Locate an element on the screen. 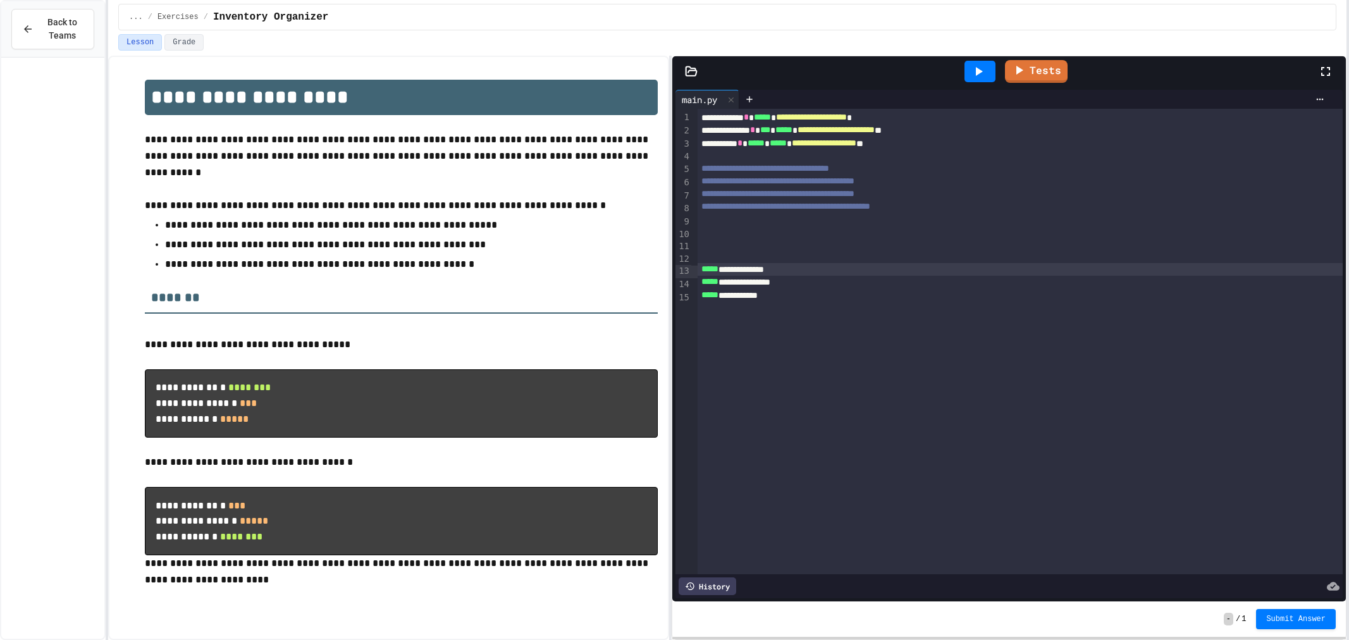  button: Back to Teams is located at coordinates (52, 29).